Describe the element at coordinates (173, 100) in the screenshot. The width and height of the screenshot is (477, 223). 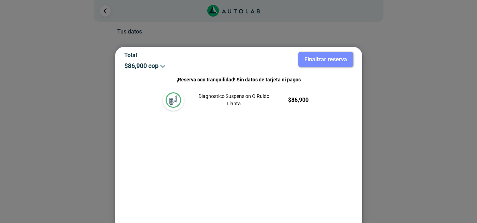
I see `img: diagnostic_suspension-v3.svg` at that location.